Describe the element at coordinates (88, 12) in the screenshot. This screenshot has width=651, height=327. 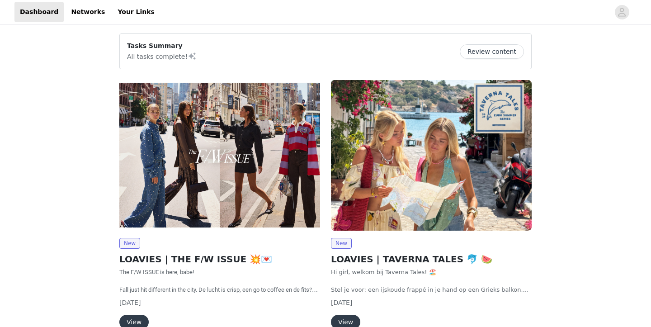
I see `a: Networks` at that location.